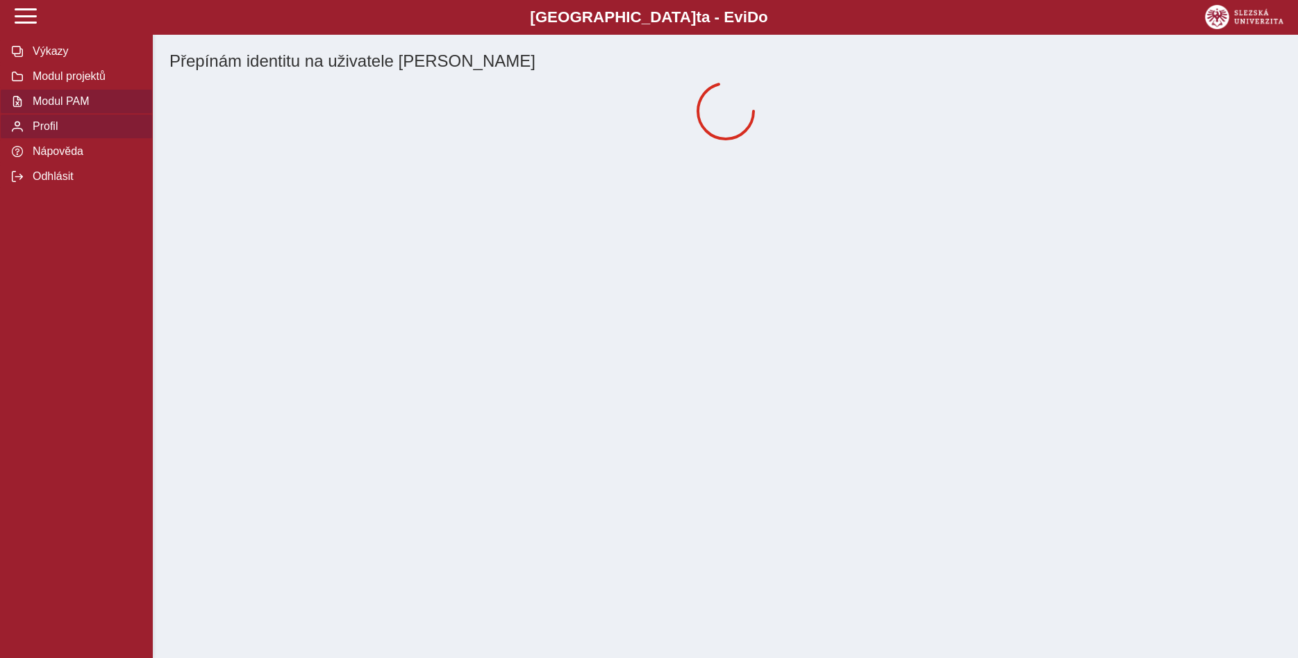 Image resolution: width=1298 pixels, height=658 pixels. Describe the element at coordinates (764, 17) in the screenshot. I see `span: o` at that location.